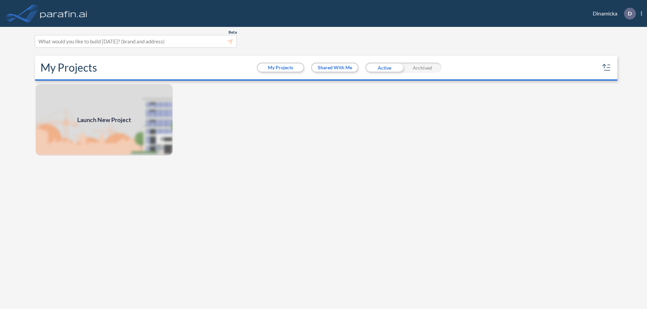 The image size is (647, 309). I want to click on button: My Projects, so click(280, 68).